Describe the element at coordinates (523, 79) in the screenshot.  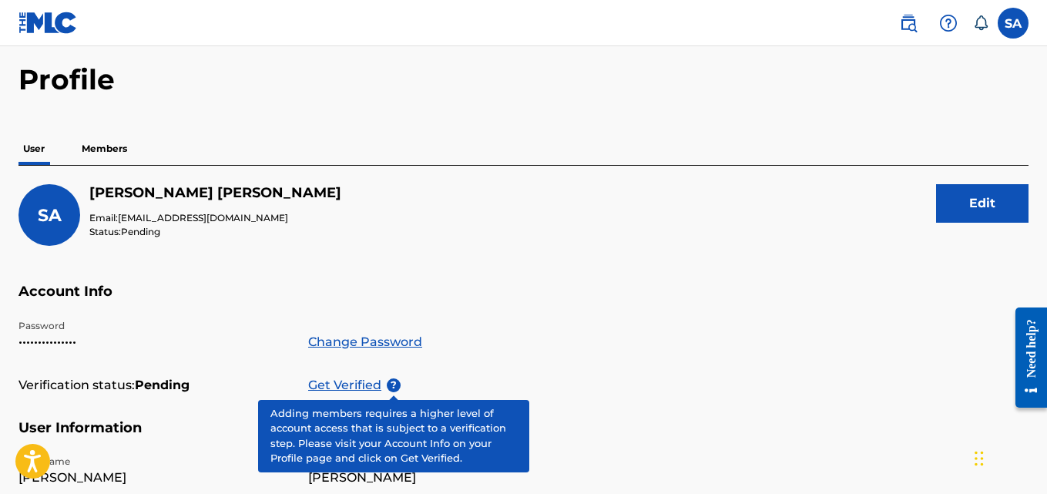
I see `h2: Profile` at that location.